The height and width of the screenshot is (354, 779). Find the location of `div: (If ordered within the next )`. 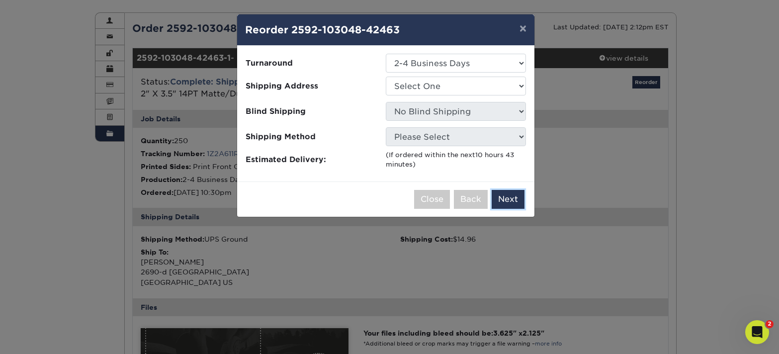

div: (If ordered within the next ) is located at coordinates (456, 160).